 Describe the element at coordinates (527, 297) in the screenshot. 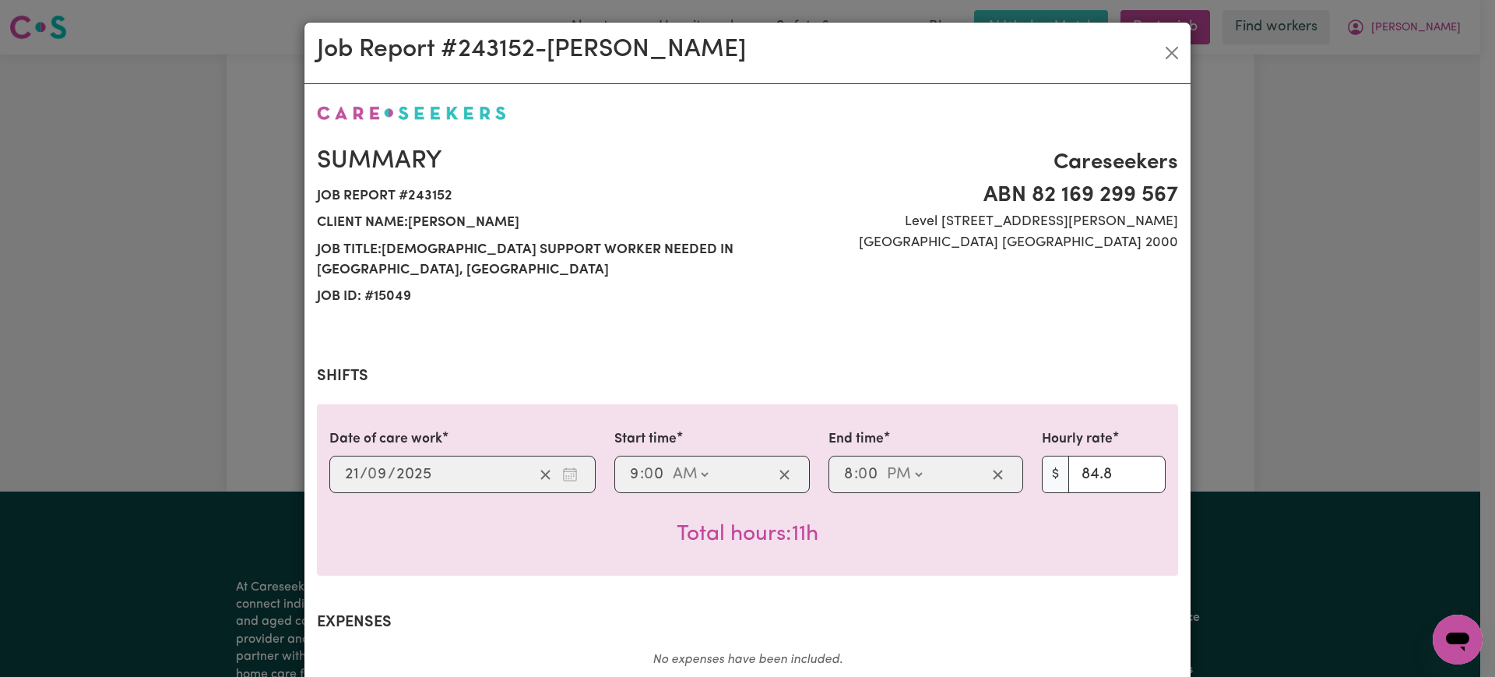

I see `span: Job ID: # 15049` at that location.